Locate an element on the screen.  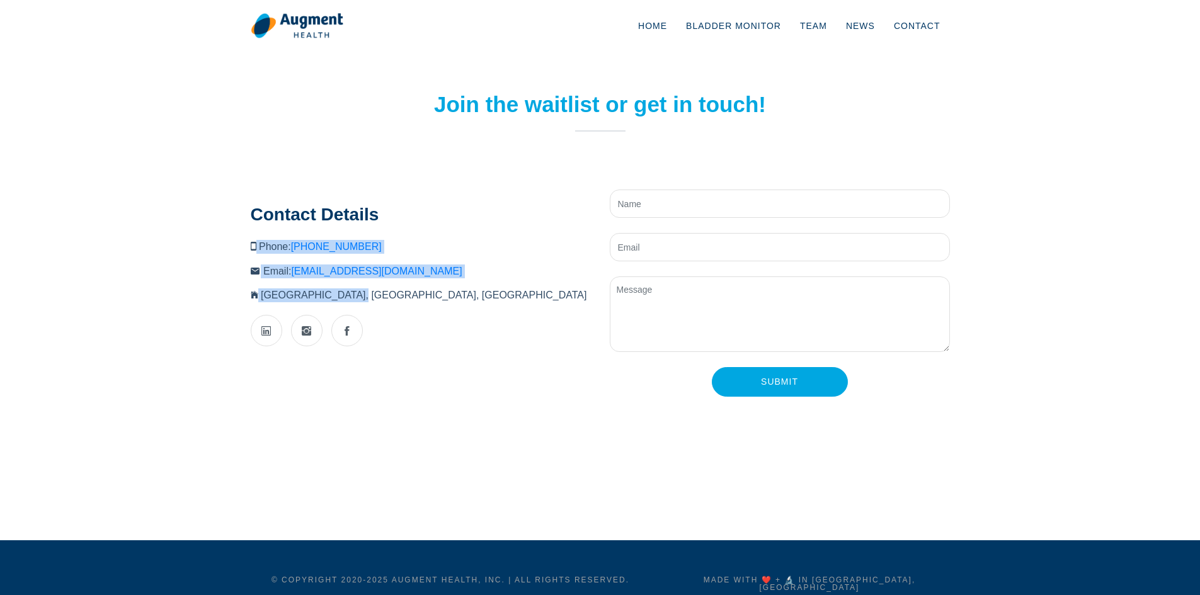
a: Team is located at coordinates (813, 26).